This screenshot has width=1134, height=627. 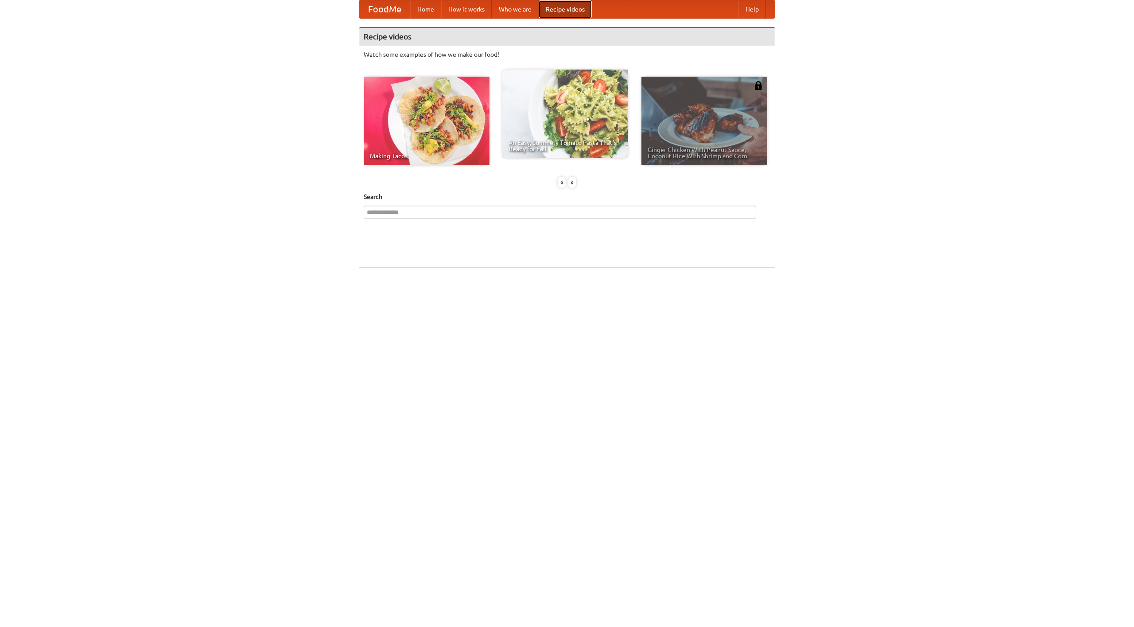 I want to click on img: 483408.png, so click(x=758, y=85).